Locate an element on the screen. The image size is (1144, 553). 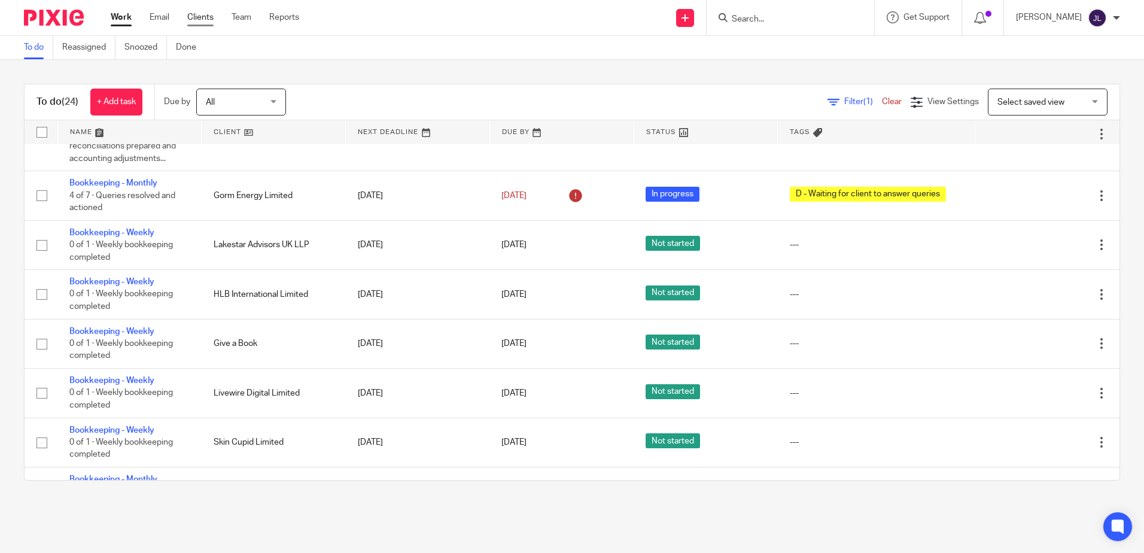
span: View Settings is located at coordinates (953, 102).